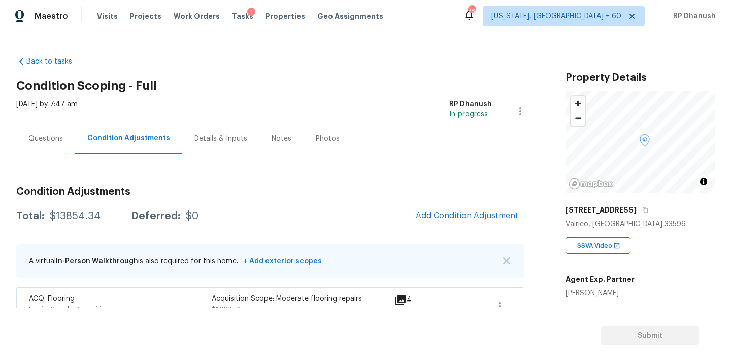 The width and height of the screenshot is (731, 361). What do you see at coordinates (146, 16) in the screenshot?
I see `span: Projects` at bounding box center [146, 16].